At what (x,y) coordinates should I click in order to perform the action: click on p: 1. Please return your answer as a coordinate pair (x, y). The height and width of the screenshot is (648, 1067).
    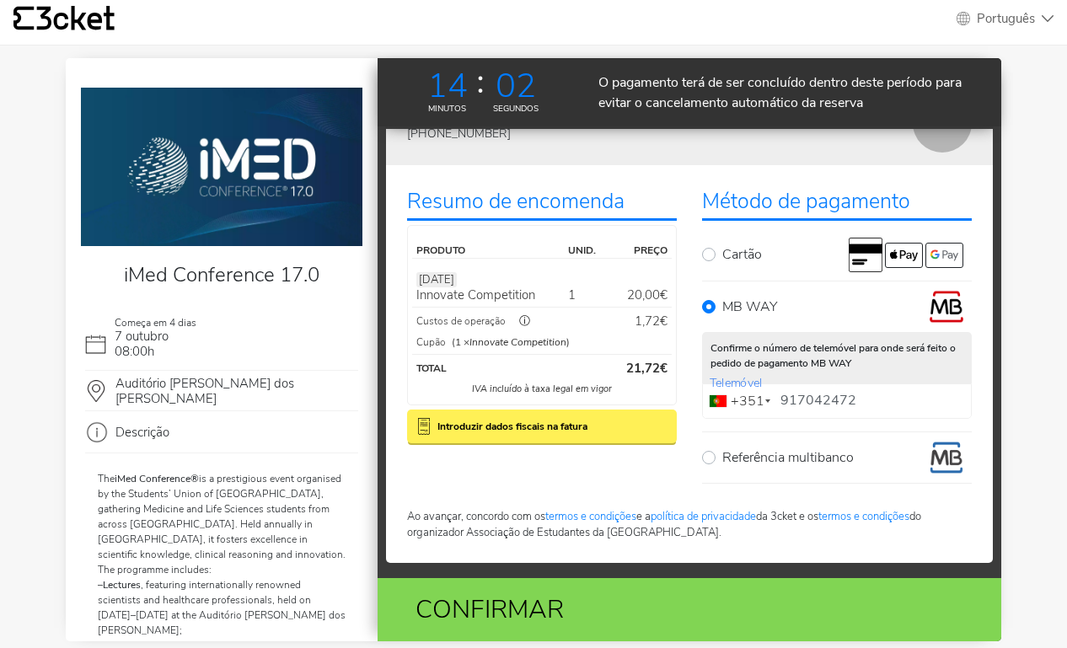
    Looking at the image, I should click on (585, 295).